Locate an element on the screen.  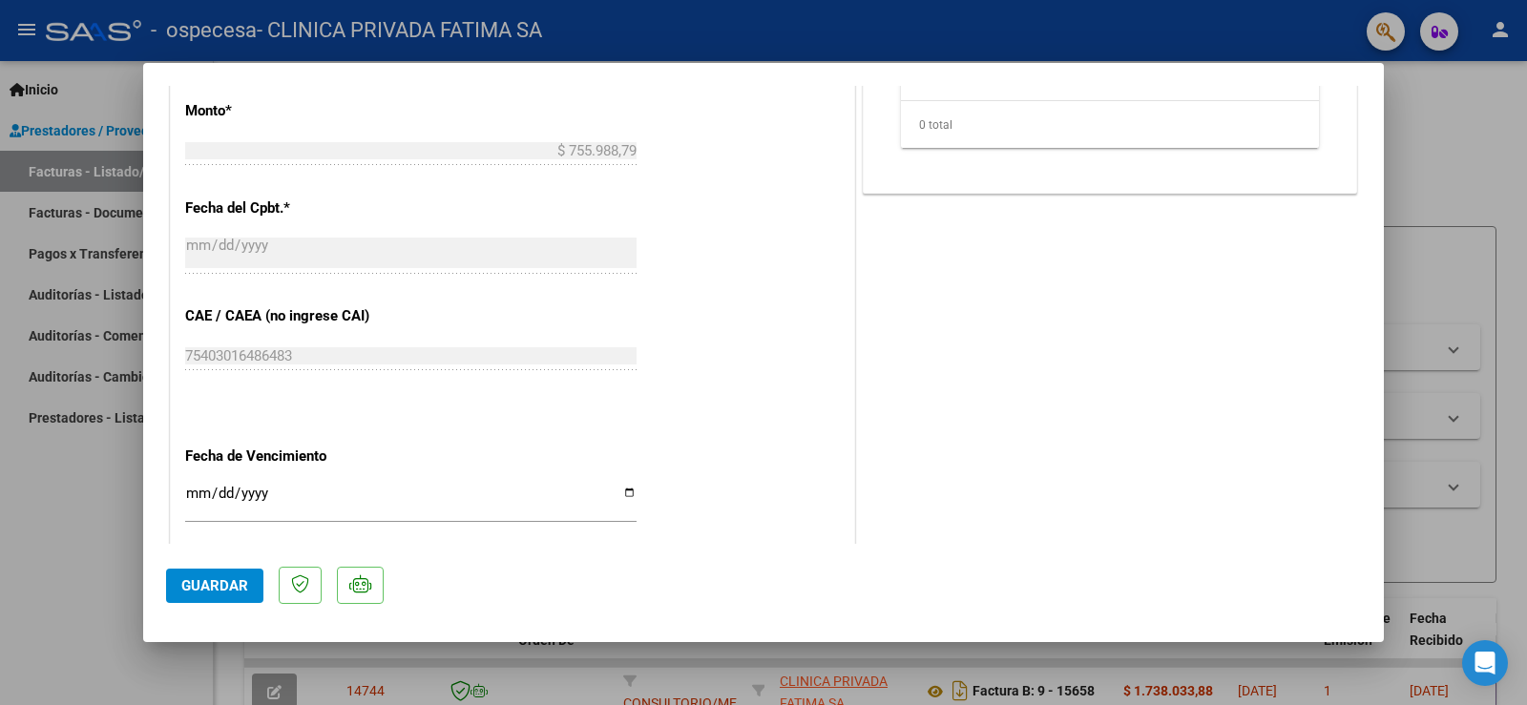
p: CAE / CAEA (no ingrese CAI) is located at coordinates (284, 316).